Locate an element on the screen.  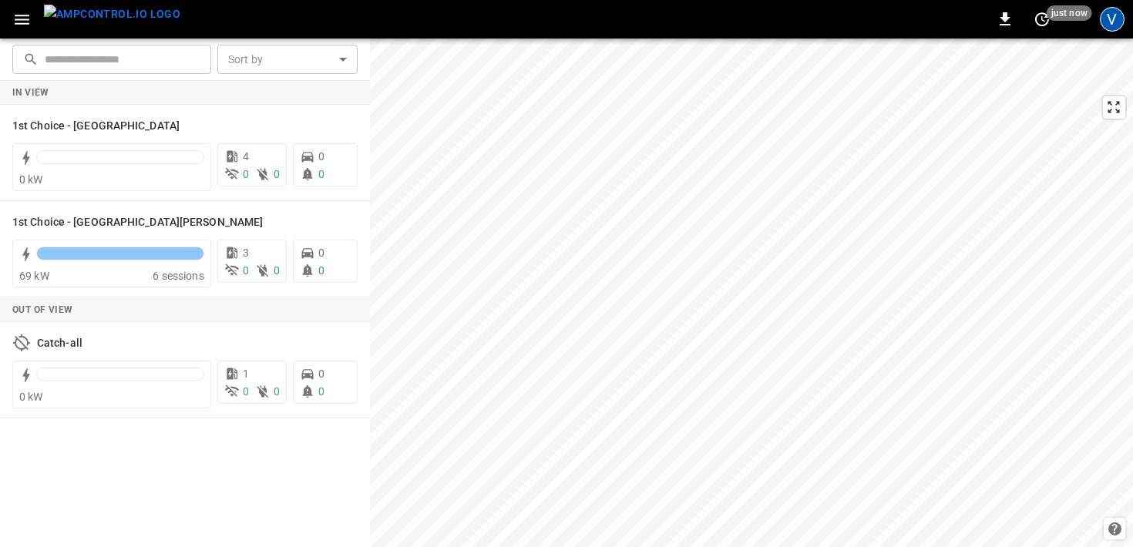
strong: In View is located at coordinates (31, 92).